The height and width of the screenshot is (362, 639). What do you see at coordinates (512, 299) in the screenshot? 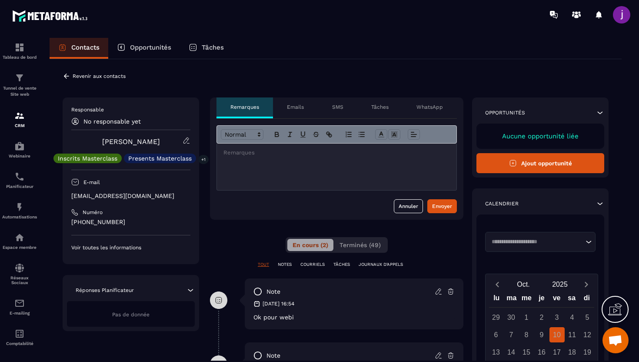
I see `div: ma` at bounding box center [512, 299].